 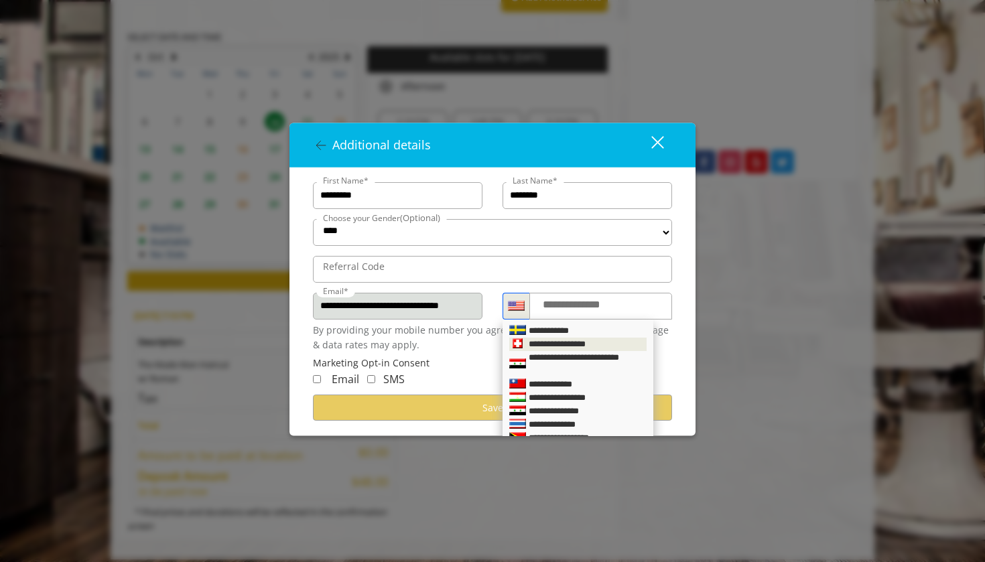 I want to click on span: SMS, so click(x=394, y=379).